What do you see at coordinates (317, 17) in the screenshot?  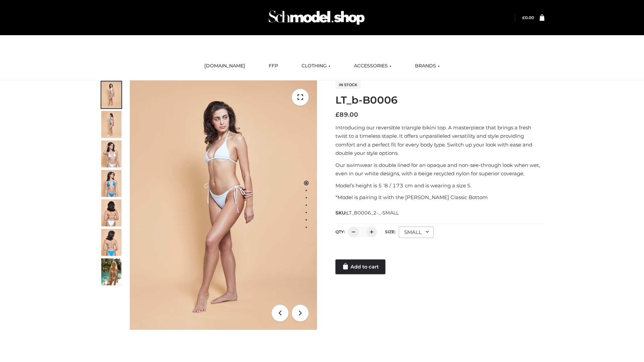 I see `a: Schmodel Admin 964` at bounding box center [317, 17].